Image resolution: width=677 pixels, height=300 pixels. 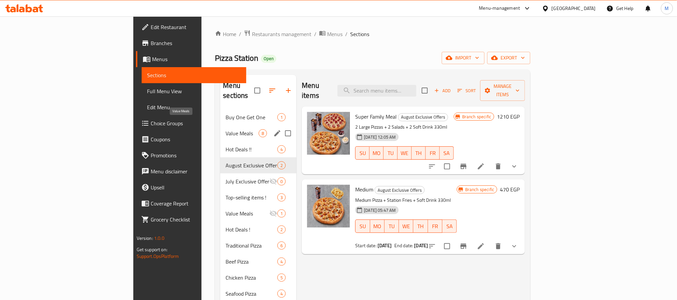 What do you see at coordinates (159, 238) in the screenshot?
I see `span: 1.0.0` at bounding box center [159, 238].